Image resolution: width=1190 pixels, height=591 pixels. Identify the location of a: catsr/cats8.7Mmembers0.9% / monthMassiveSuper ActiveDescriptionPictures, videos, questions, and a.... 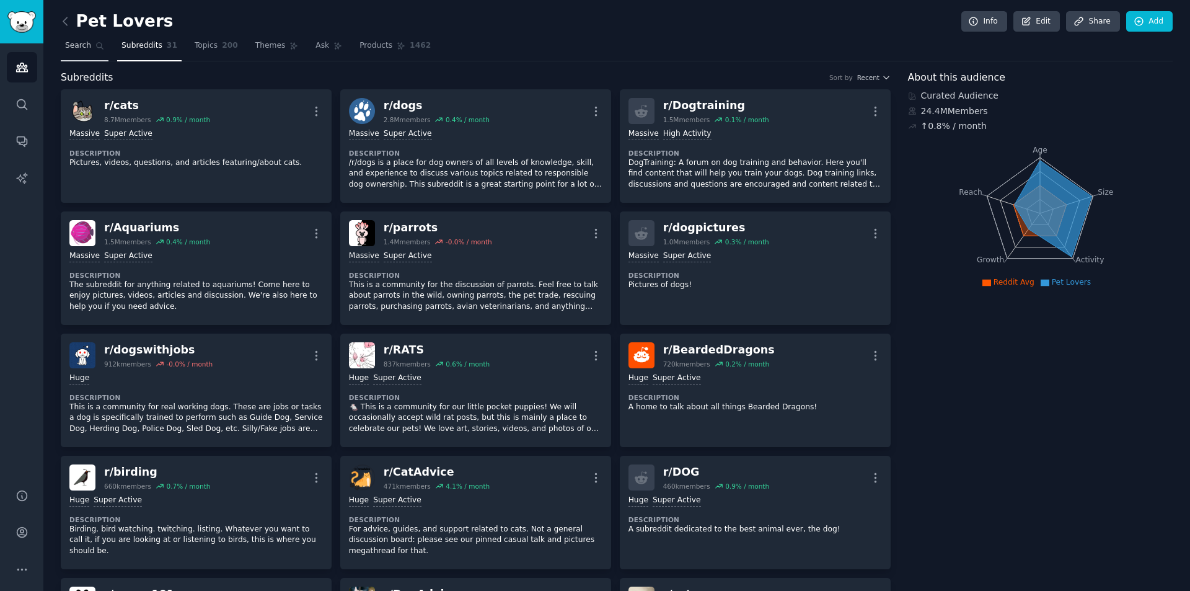
(196, 146).